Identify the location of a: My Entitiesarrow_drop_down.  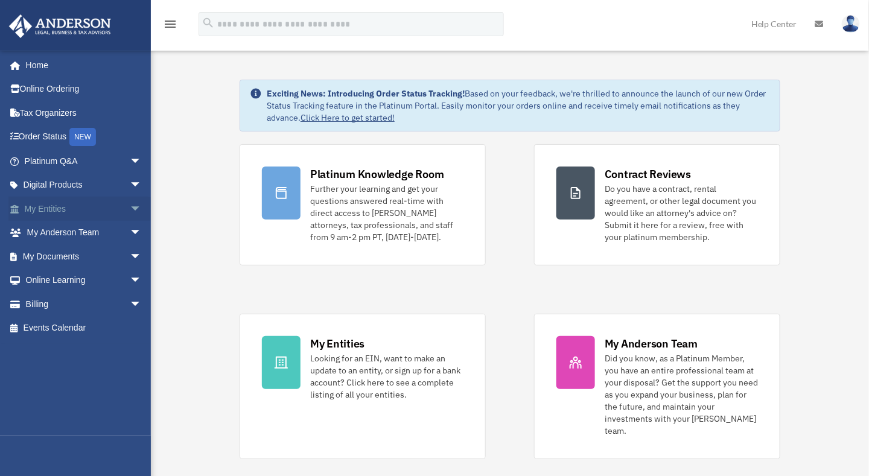
(84, 209).